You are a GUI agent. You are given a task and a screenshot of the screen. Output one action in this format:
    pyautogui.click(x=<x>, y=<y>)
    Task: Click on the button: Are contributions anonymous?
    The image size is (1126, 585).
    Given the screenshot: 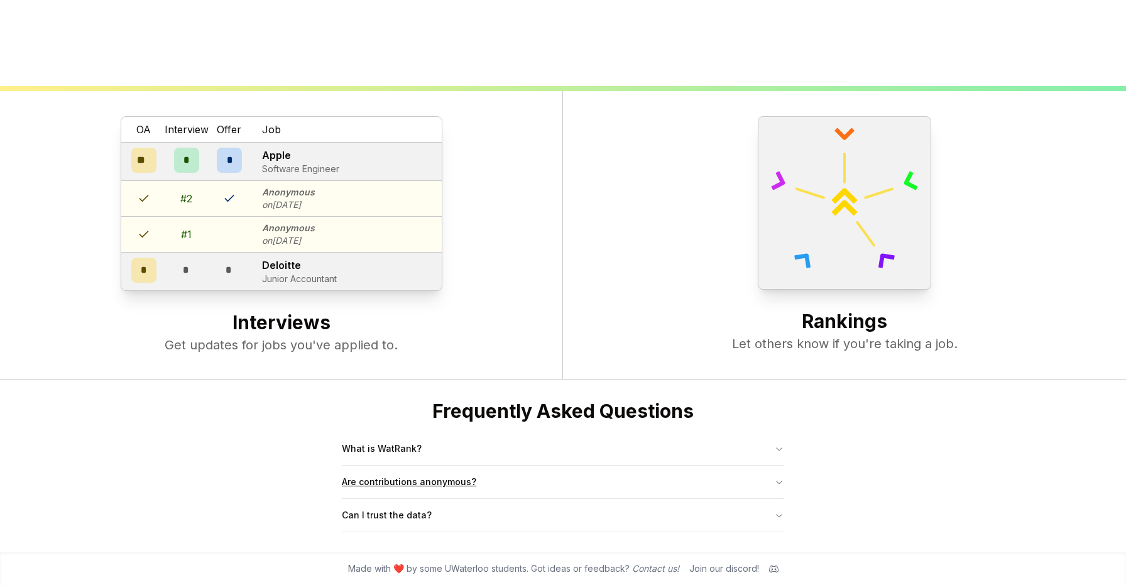 What is the action you would take?
    pyautogui.click(x=563, y=482)
    